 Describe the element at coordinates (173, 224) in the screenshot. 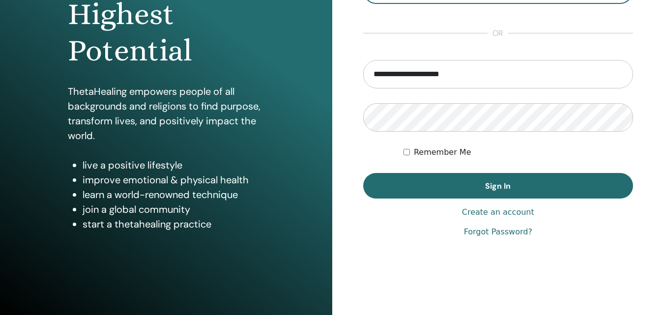

I see `li: start a thetahealing practice` at that location.